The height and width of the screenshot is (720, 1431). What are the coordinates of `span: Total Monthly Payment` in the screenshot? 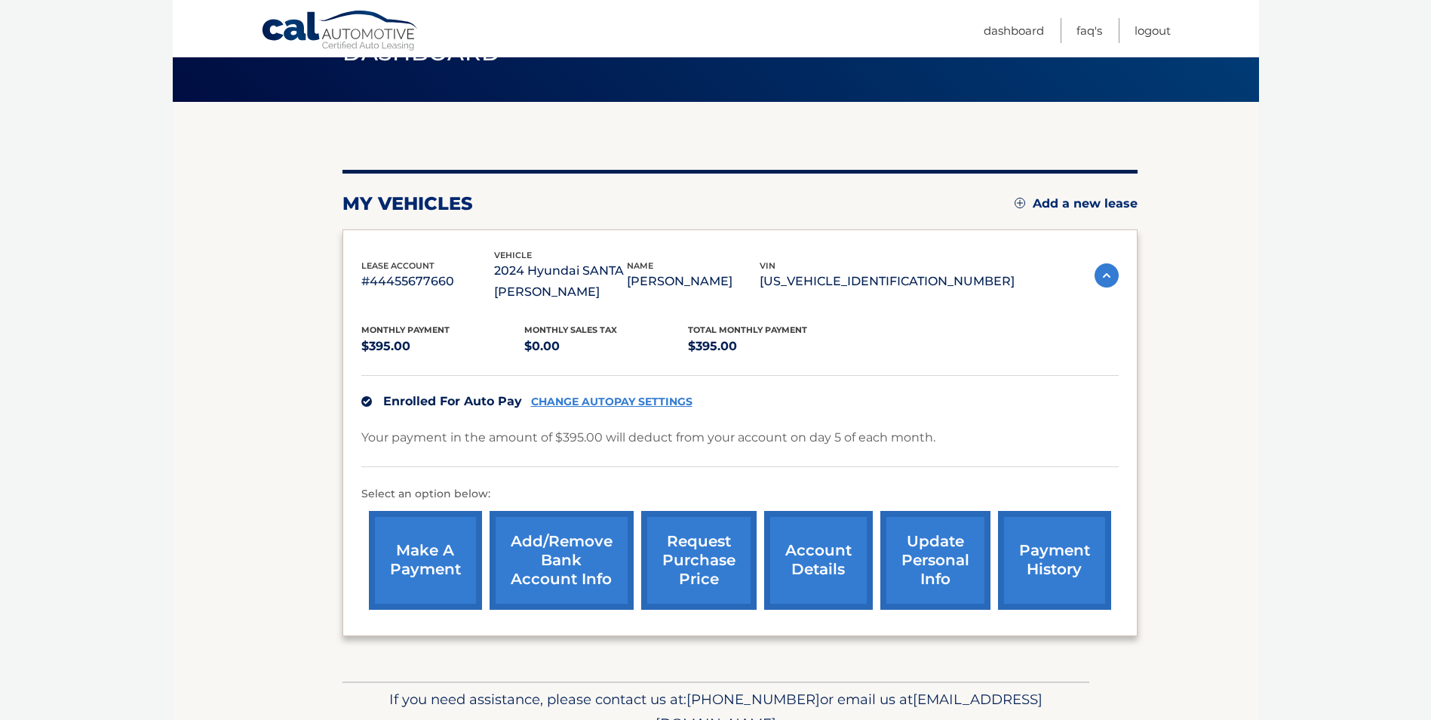 It's located at (747, 330).